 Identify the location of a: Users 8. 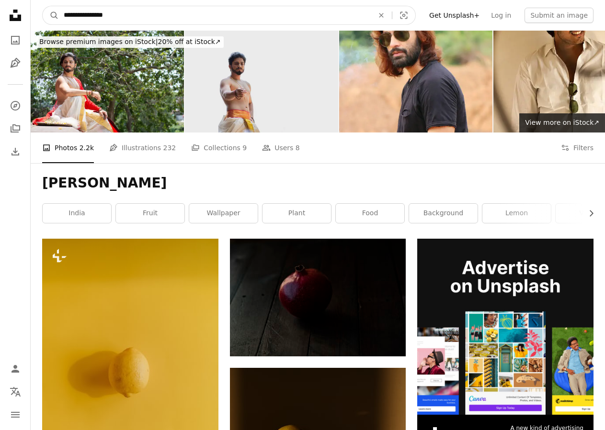
(281, 148).